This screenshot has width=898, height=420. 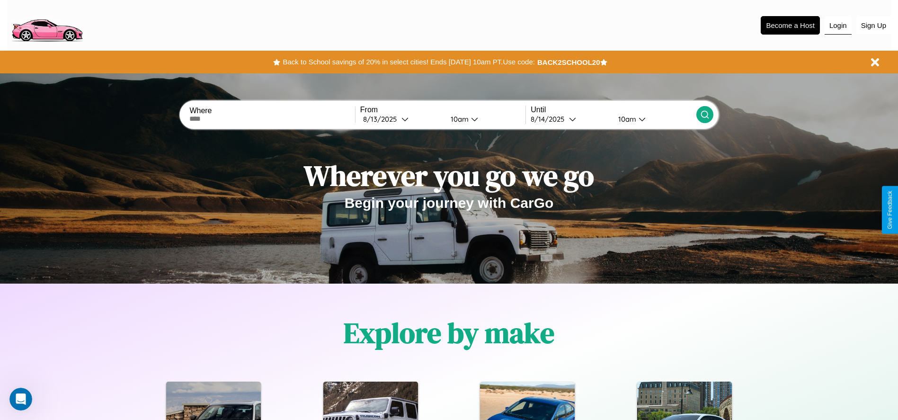 I want to click on div: Give Feedback, so click(x=890, y=210).